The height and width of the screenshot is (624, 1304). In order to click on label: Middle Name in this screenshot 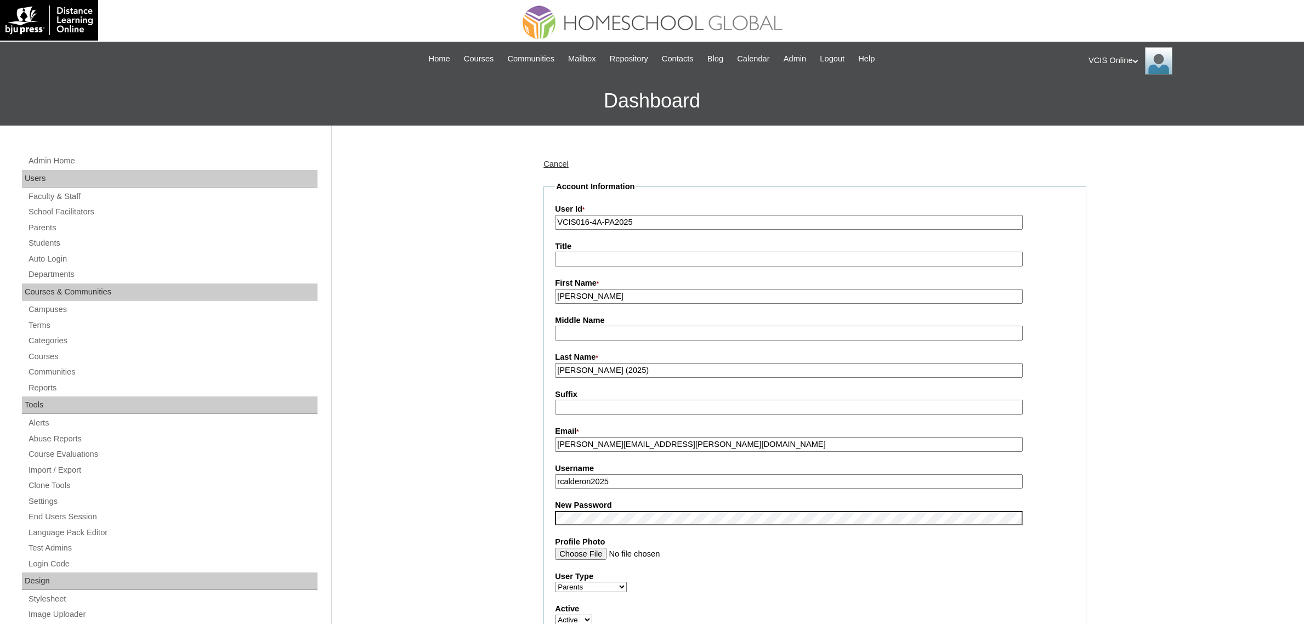, I will do `click(815, 320)`.